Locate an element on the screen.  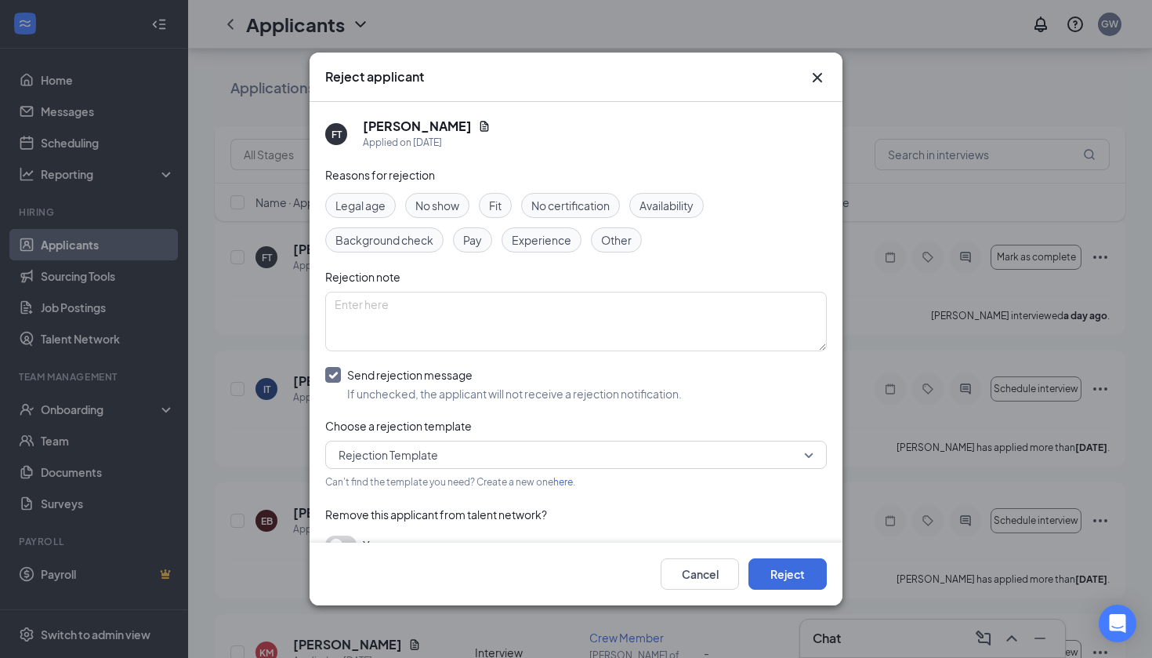
span: Background check is located at coordinates (384, 240).